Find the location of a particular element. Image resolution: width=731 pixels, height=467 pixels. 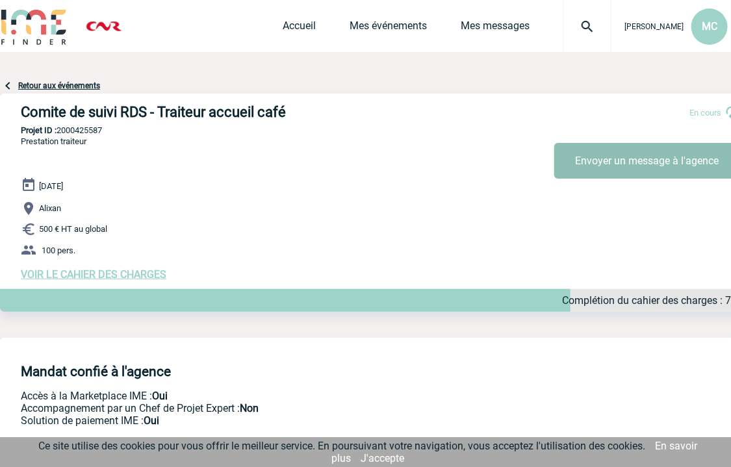

a: Mes événements is located at coordinates (388, 29).